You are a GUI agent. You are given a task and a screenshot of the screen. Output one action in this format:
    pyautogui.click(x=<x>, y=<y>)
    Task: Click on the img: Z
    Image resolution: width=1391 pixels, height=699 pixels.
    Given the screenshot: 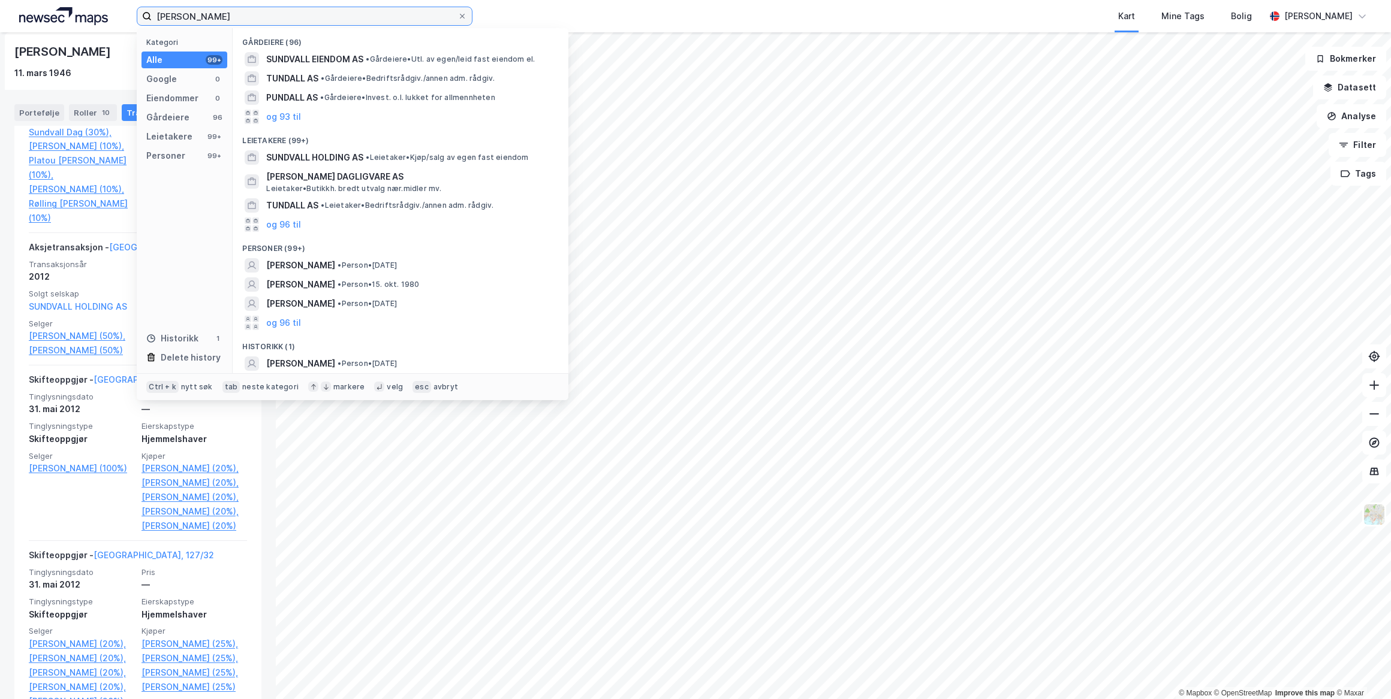 What is the action you would take?
    pyautogui.click(x=1374, y=515)
    